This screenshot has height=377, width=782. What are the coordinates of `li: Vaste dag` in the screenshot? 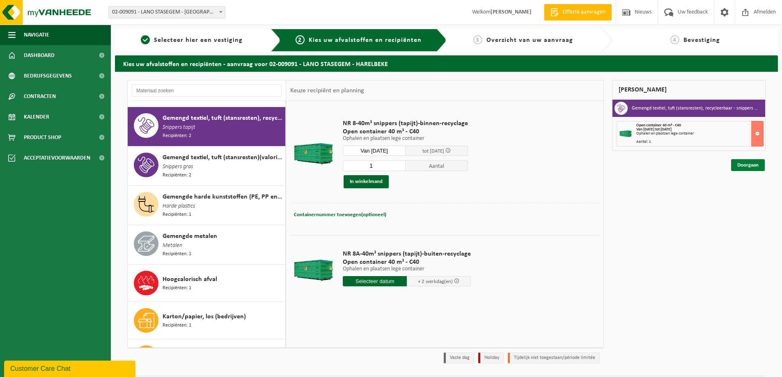 It's located at (459, 358).